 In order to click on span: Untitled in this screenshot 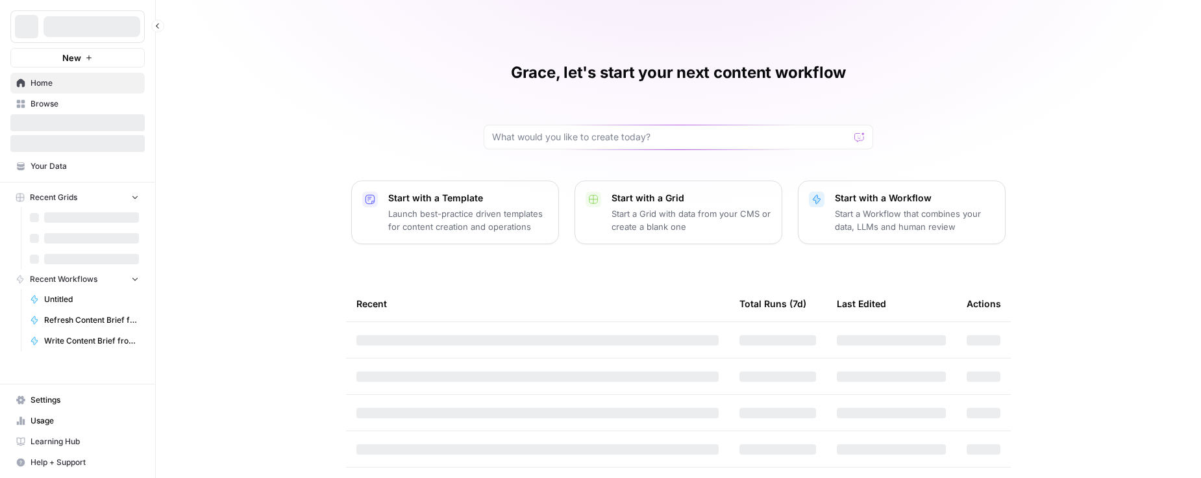, I will do `click(92, 299)`.